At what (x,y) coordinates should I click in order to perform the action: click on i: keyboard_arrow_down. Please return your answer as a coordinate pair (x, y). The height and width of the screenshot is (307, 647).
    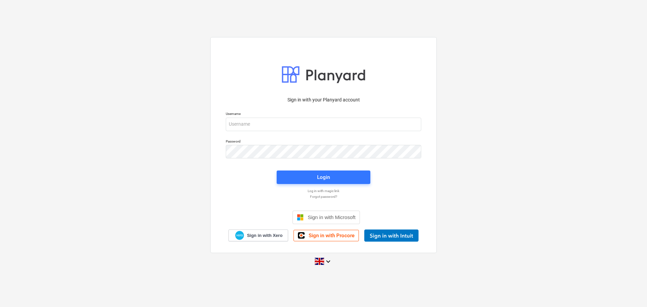
    Looking at the image, I should click on (328, 262).